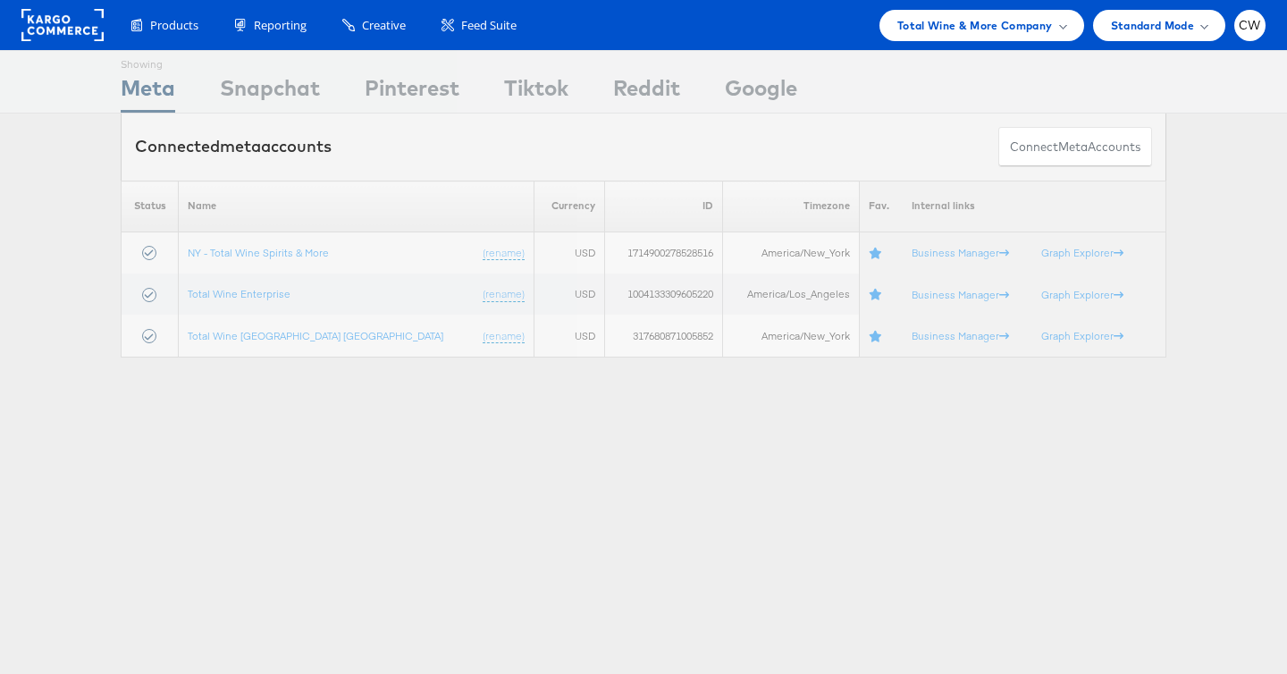  I want to click on div: Showing, so click(148, 62).